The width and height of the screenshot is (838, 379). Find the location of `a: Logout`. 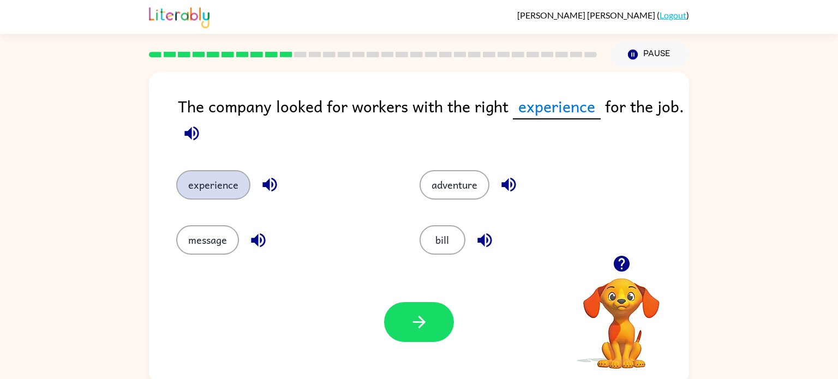

a: Logout is located at coordinates (672, 15).